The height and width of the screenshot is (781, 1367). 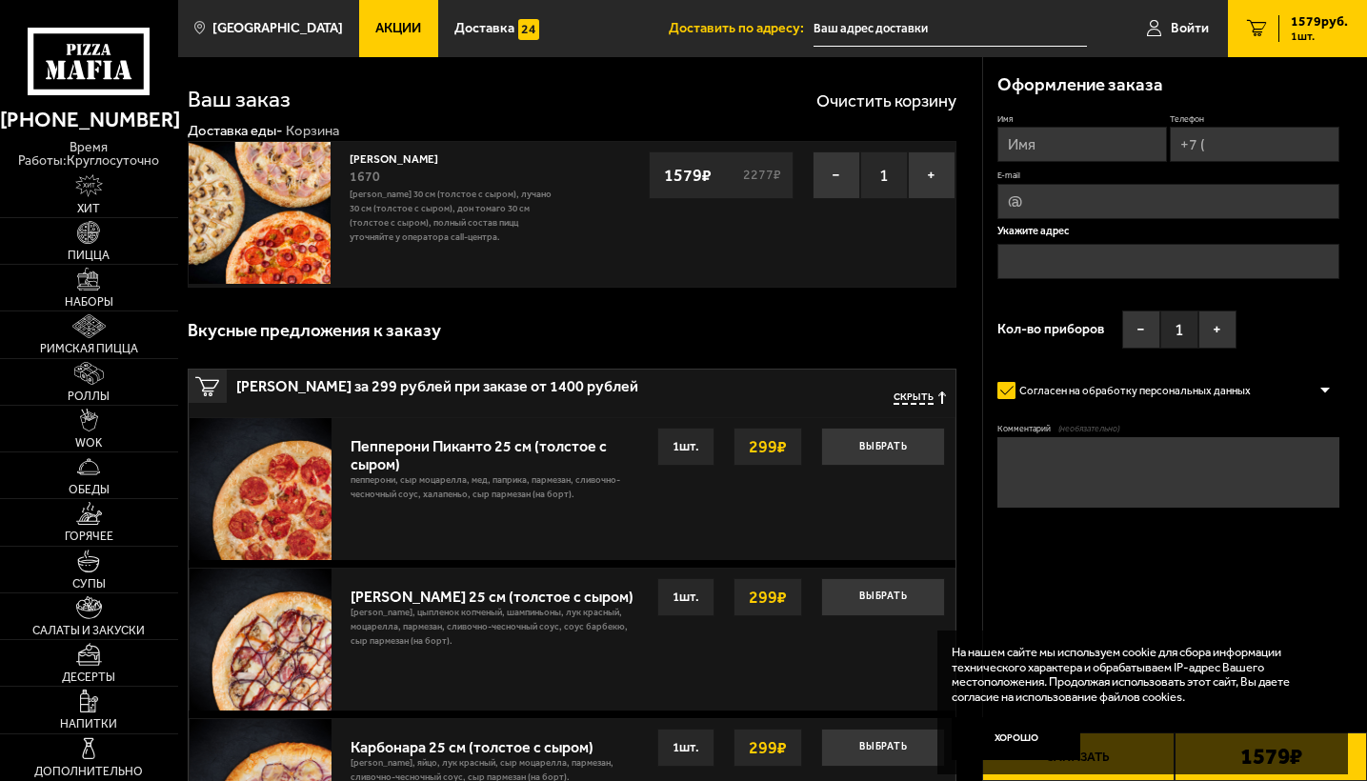 What do you see at coordinates (1089, 429) in the screenshot?
I see `span: (необязательно)` at bounding box center [1089, 429].